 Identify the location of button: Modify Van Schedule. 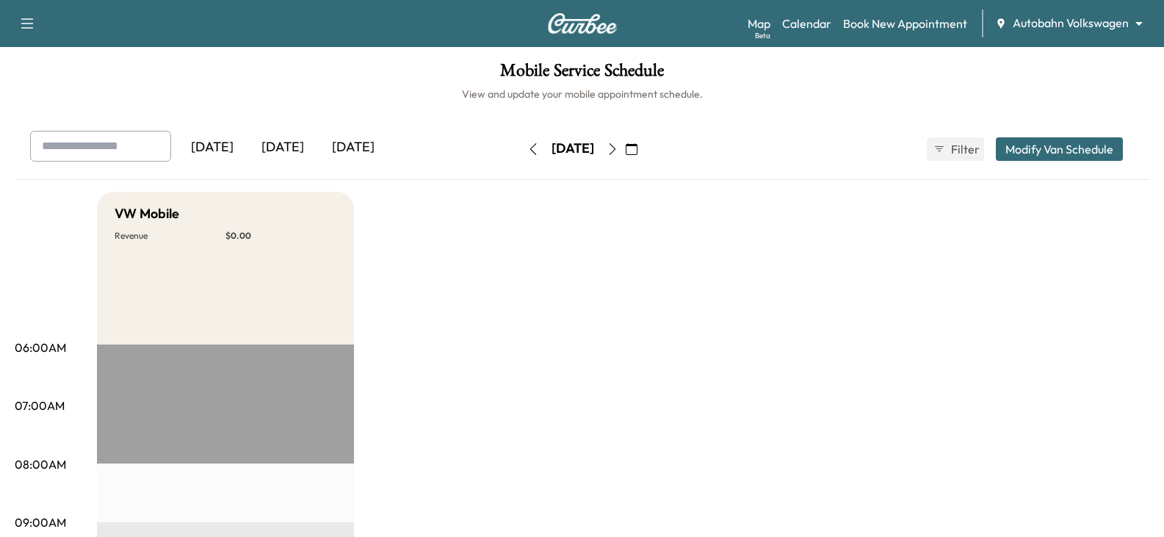
(1059, 149).